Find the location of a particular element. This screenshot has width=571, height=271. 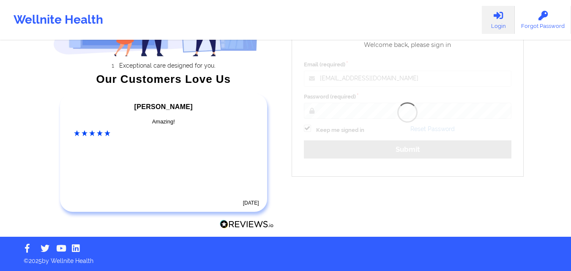

div: Welcome back, please sign in is located at coordinates (408, 45).